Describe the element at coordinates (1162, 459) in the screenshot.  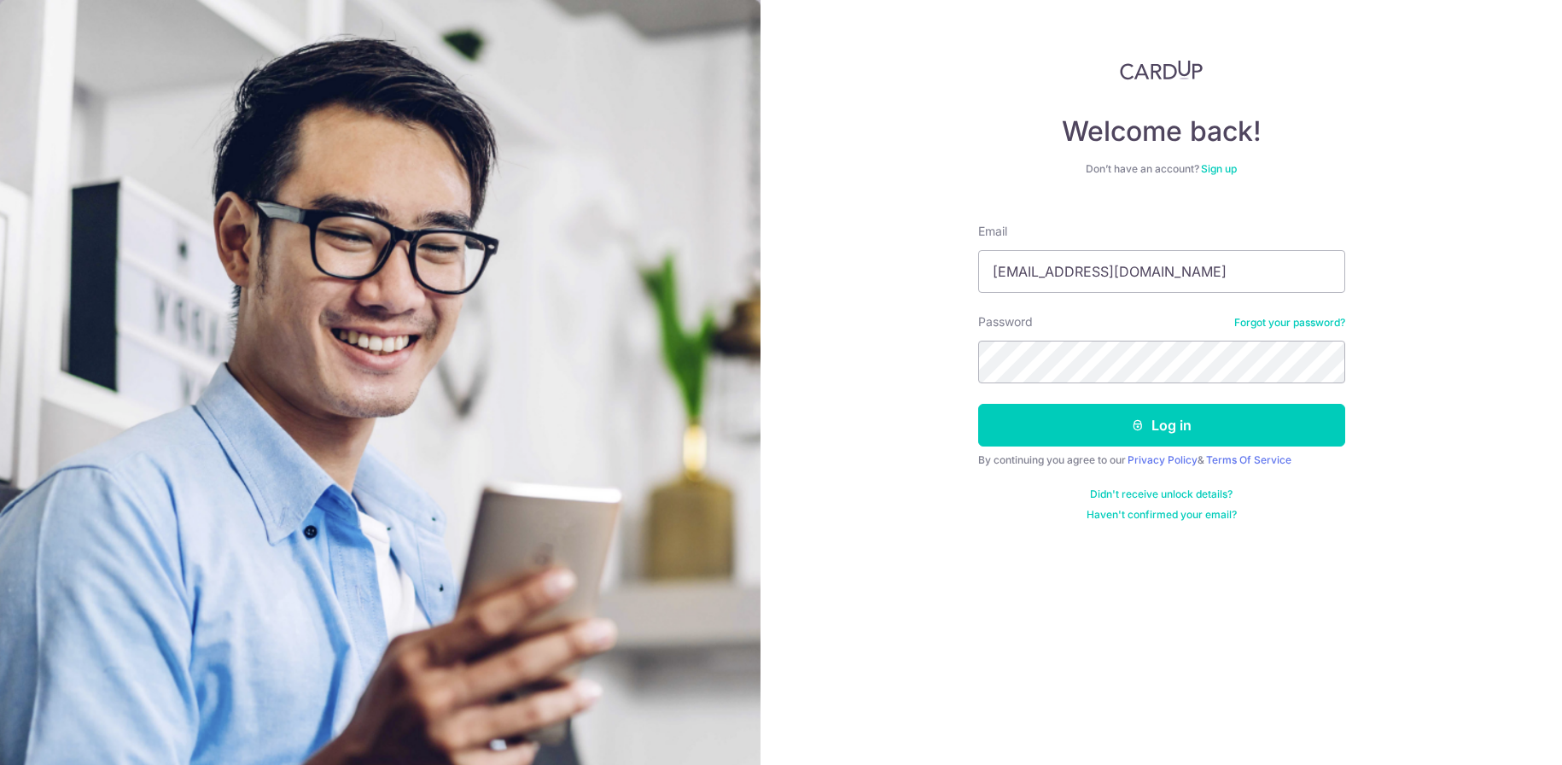
I see `a: Privacy Policy` at that location.